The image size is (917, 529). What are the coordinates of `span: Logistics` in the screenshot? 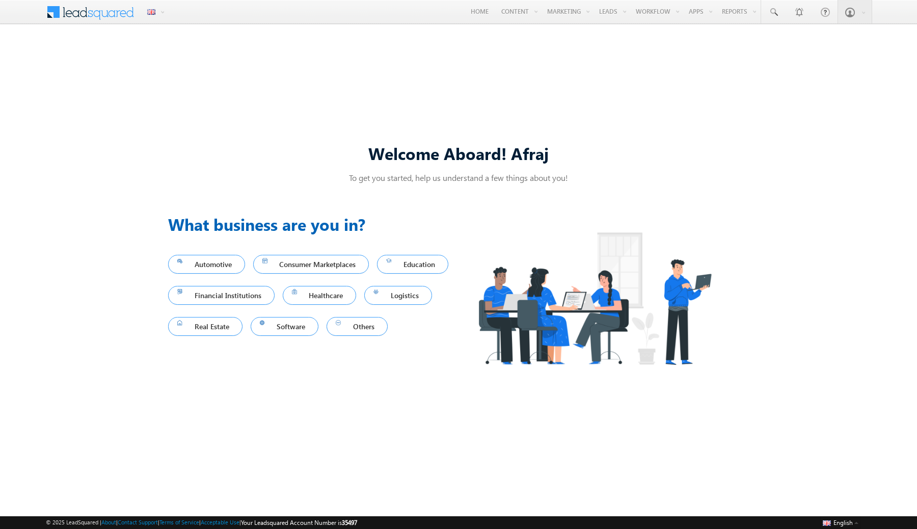 It's located at (398, 295).